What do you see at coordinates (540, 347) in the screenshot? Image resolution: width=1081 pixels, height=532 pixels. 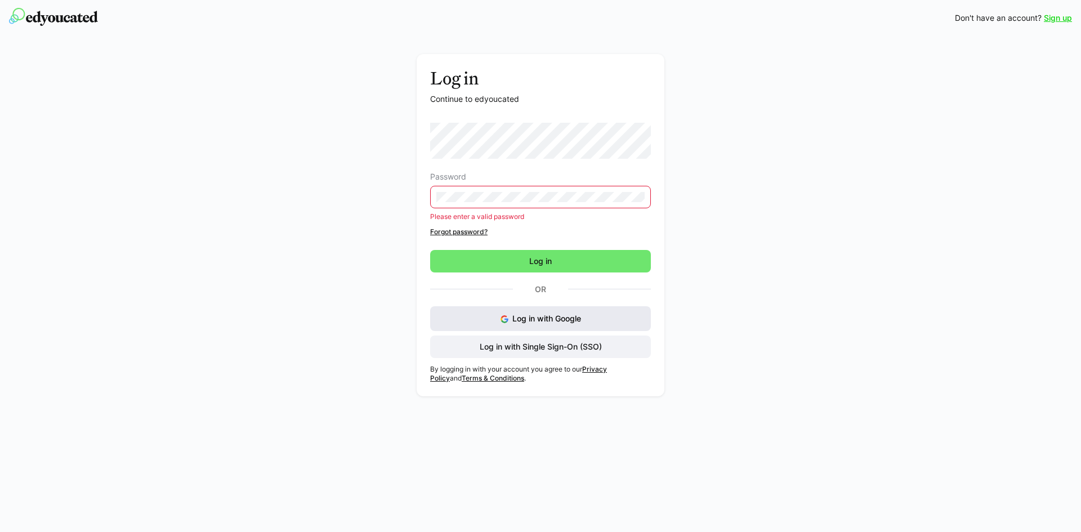 I see `span: Log in with Single Sign-On (SSO)` at bounding box center [540, 347].